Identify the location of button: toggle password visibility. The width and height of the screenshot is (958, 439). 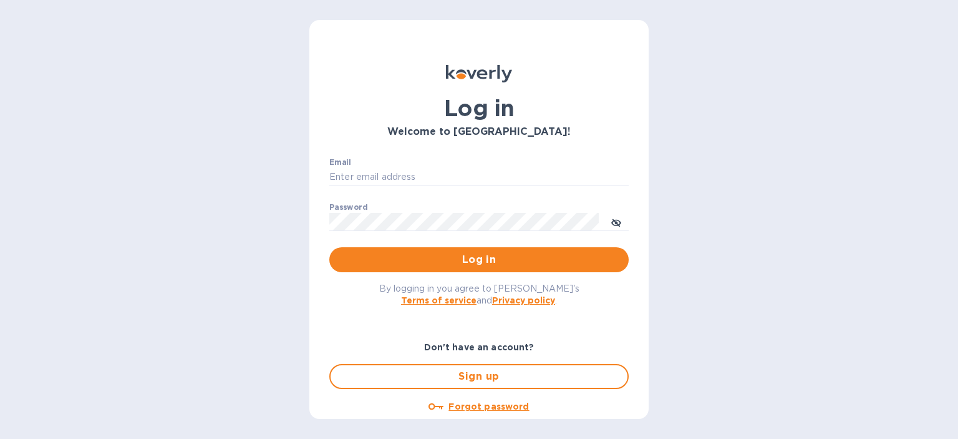
(616, 221).